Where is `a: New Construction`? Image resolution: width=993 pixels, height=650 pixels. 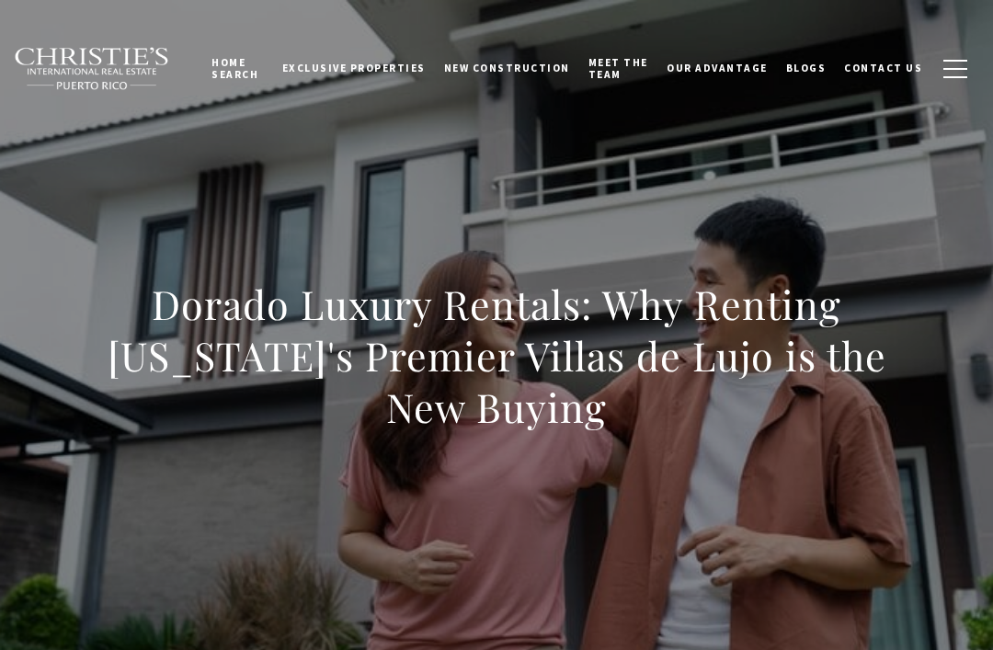
a: New Construction is located at coordinates (507, 68).